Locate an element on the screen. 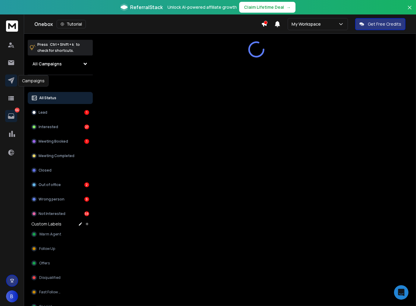 The width and height of the screenshot is (416, 306). p: Not Interested is located at coordinates (52, 214).